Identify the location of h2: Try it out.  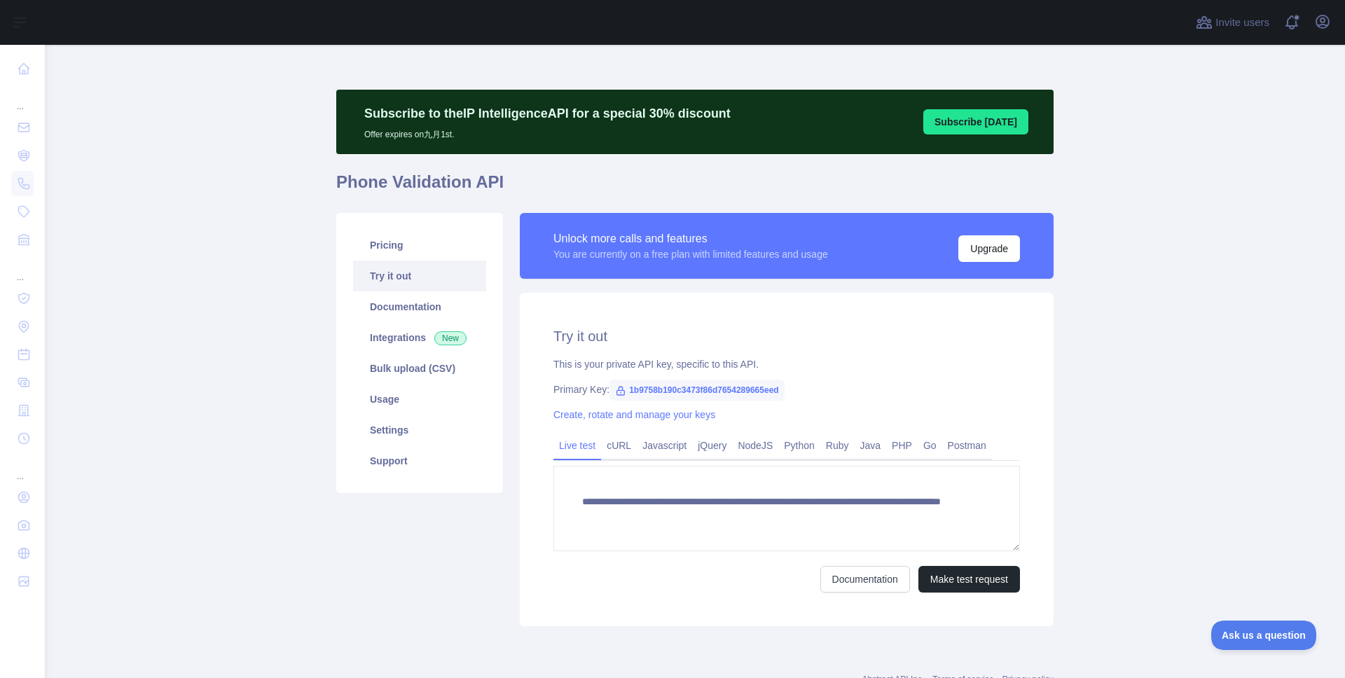
(786, 336).